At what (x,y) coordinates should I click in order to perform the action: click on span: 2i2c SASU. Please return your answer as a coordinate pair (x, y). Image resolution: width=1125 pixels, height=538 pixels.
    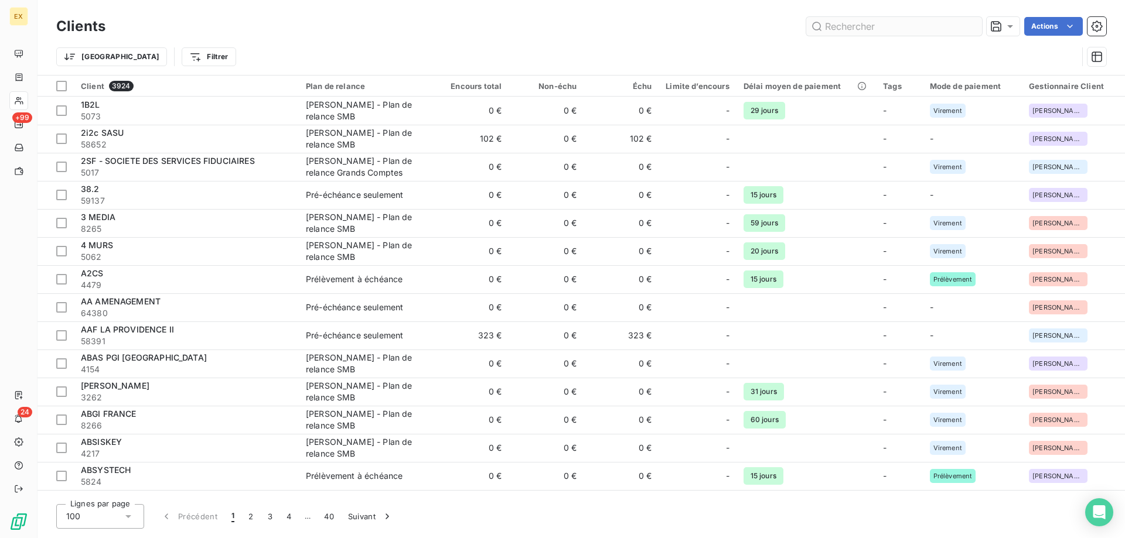
    Looking at the image, I should click on (102, 132).